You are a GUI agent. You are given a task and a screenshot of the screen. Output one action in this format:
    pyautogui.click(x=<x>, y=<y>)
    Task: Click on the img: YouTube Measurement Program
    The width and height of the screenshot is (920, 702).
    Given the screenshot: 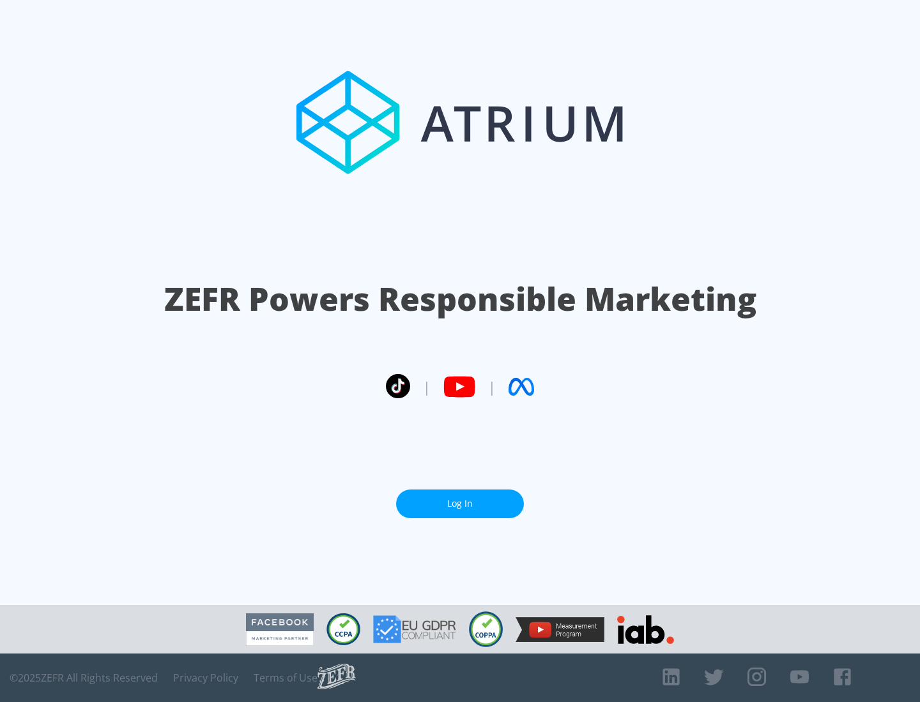 What is the action you would take?
    pyautogui.click(x=559, y=630)
    